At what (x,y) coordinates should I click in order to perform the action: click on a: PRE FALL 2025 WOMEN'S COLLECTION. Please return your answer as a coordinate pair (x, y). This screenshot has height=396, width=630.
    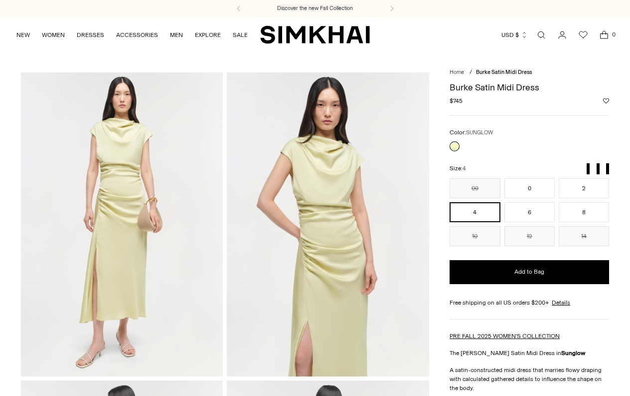
    Looking at the image, I should click on (505, 336).